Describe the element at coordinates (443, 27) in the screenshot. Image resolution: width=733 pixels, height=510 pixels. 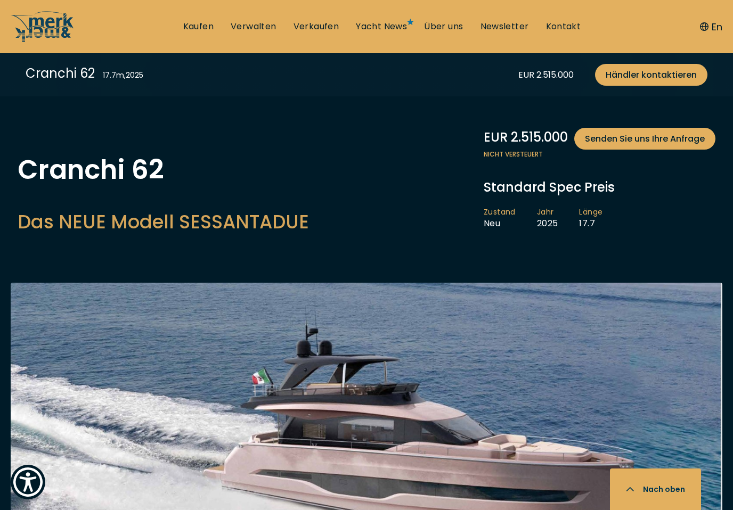
I see `a: Über uns` at that location.